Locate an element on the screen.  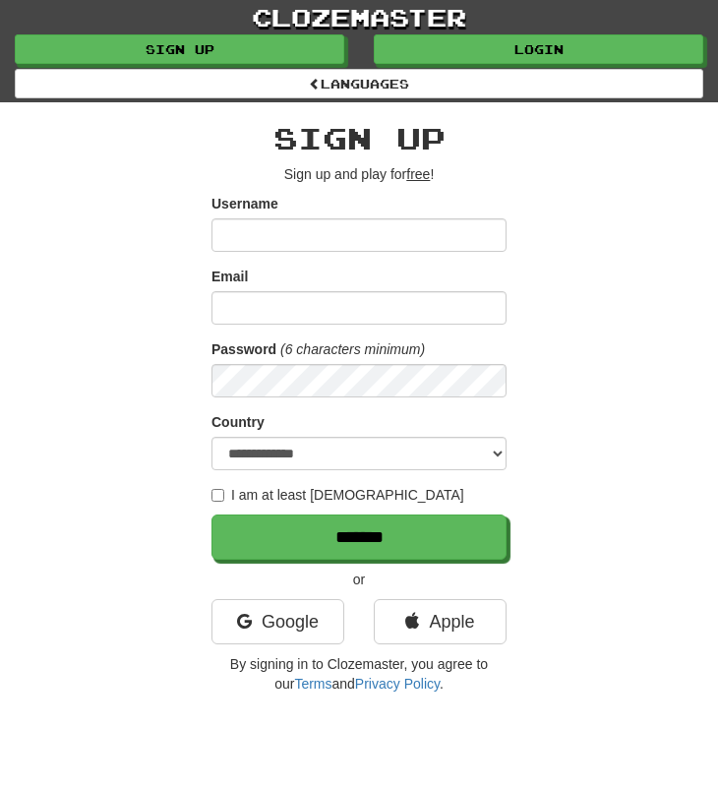
label: Password is located at coordinates (244, 349).